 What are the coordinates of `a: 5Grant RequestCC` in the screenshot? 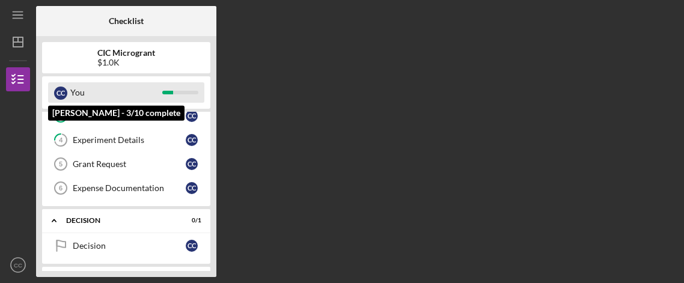 It's located at (126, 164).